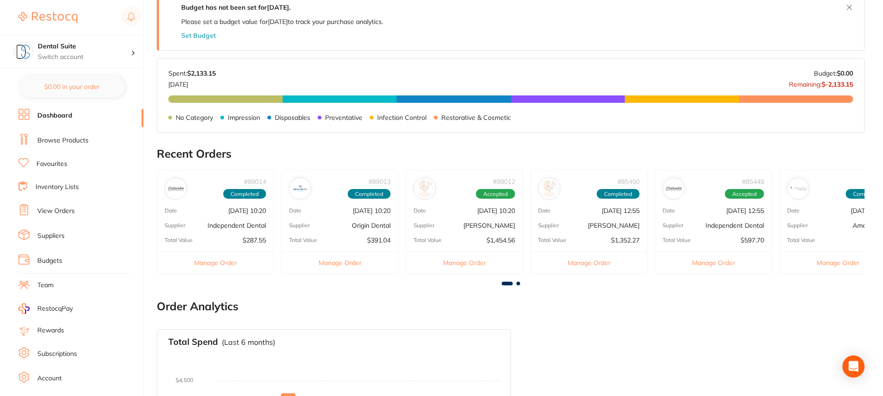 The width and height of the screenshot is (883, 396). What do you see at coordinates (84, 57) in the screenshot?
I see `p: Switch account` at bounding box center [84, 57].